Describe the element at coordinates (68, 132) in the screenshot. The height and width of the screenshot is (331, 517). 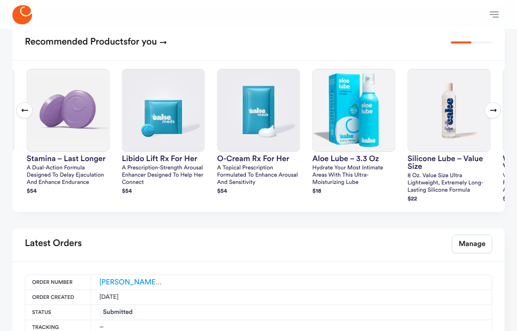
I see `a: Stamina – Last LongerStamina – Last LongerA dual-action formula designed to delay ejaculation and...` at that location.